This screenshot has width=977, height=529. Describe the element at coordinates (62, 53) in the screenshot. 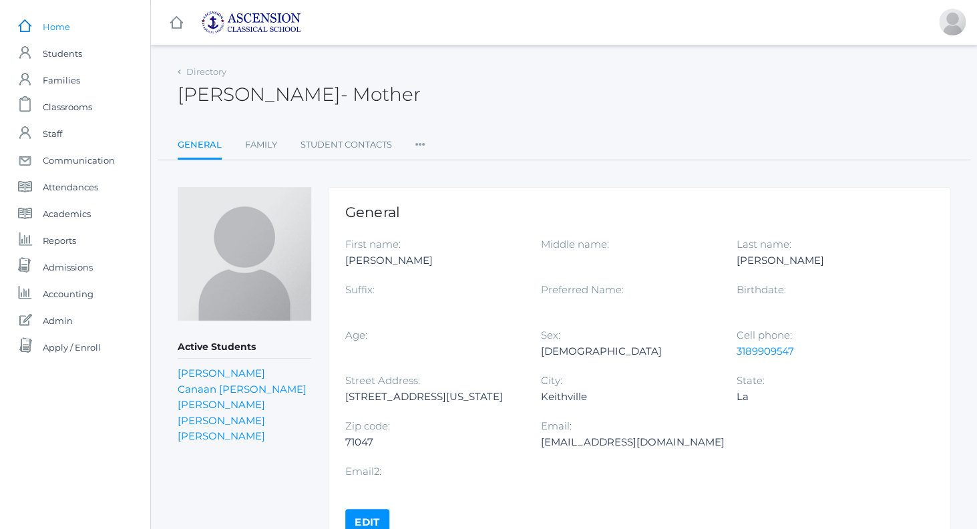

I see `span: Students` at that location.